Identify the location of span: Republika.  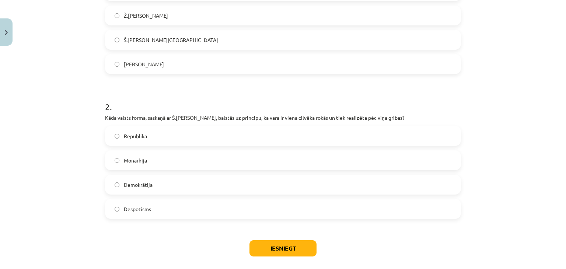
(135, 136).